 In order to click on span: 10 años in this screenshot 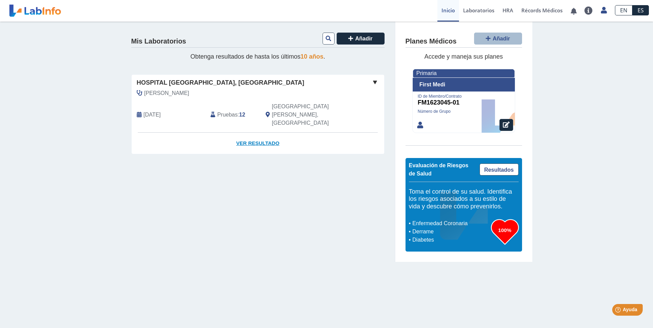, I will do `click(312, 57)`.